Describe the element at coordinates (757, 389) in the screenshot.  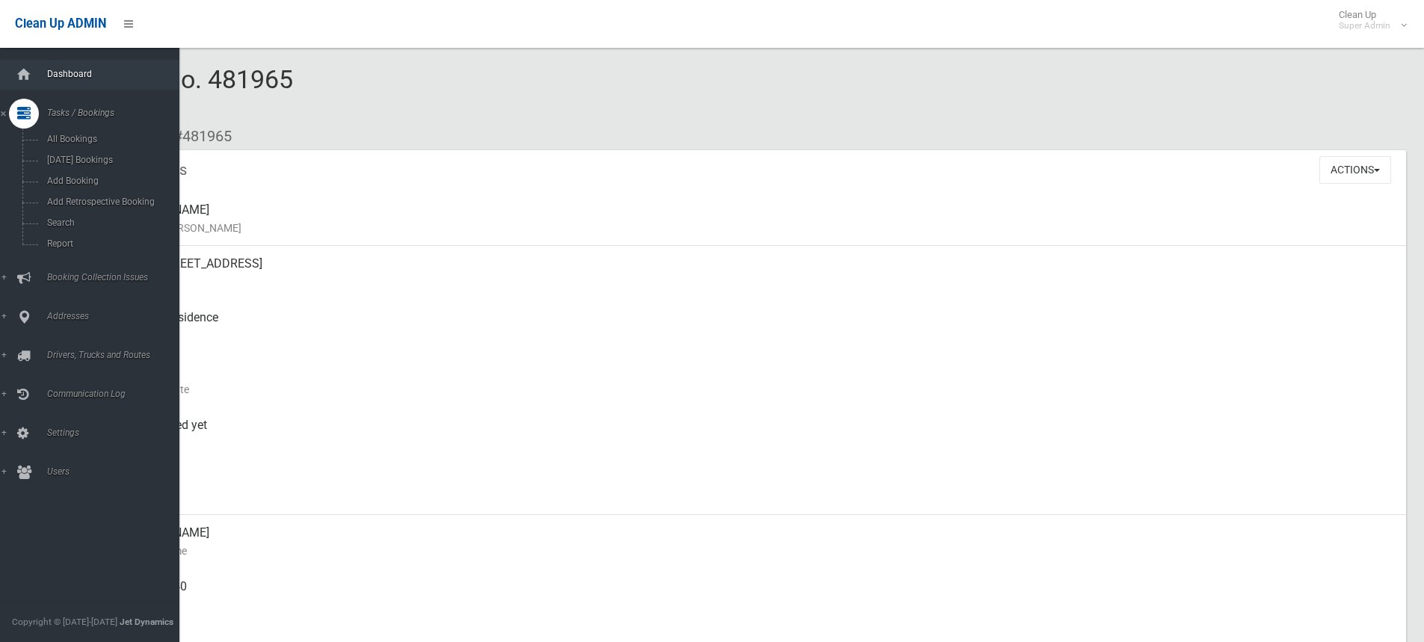
I see `small: Collection Date` at that location.